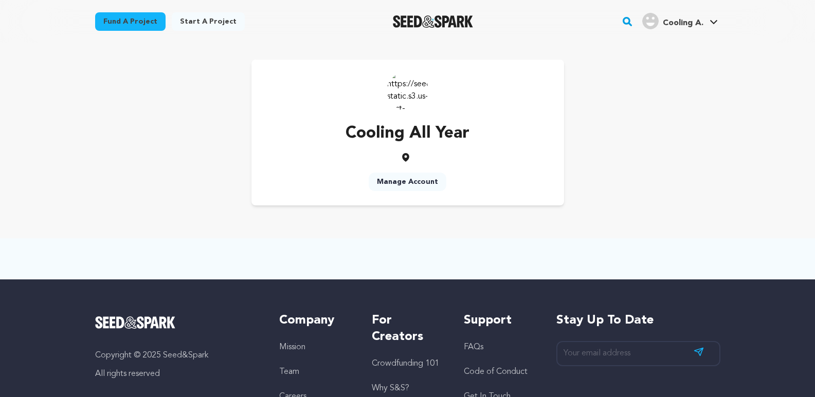 The height and width of the screenshot is (397, 815). Describe the element at coordinates (289, 372) in the screenshot. I see `a: Team` at that location.